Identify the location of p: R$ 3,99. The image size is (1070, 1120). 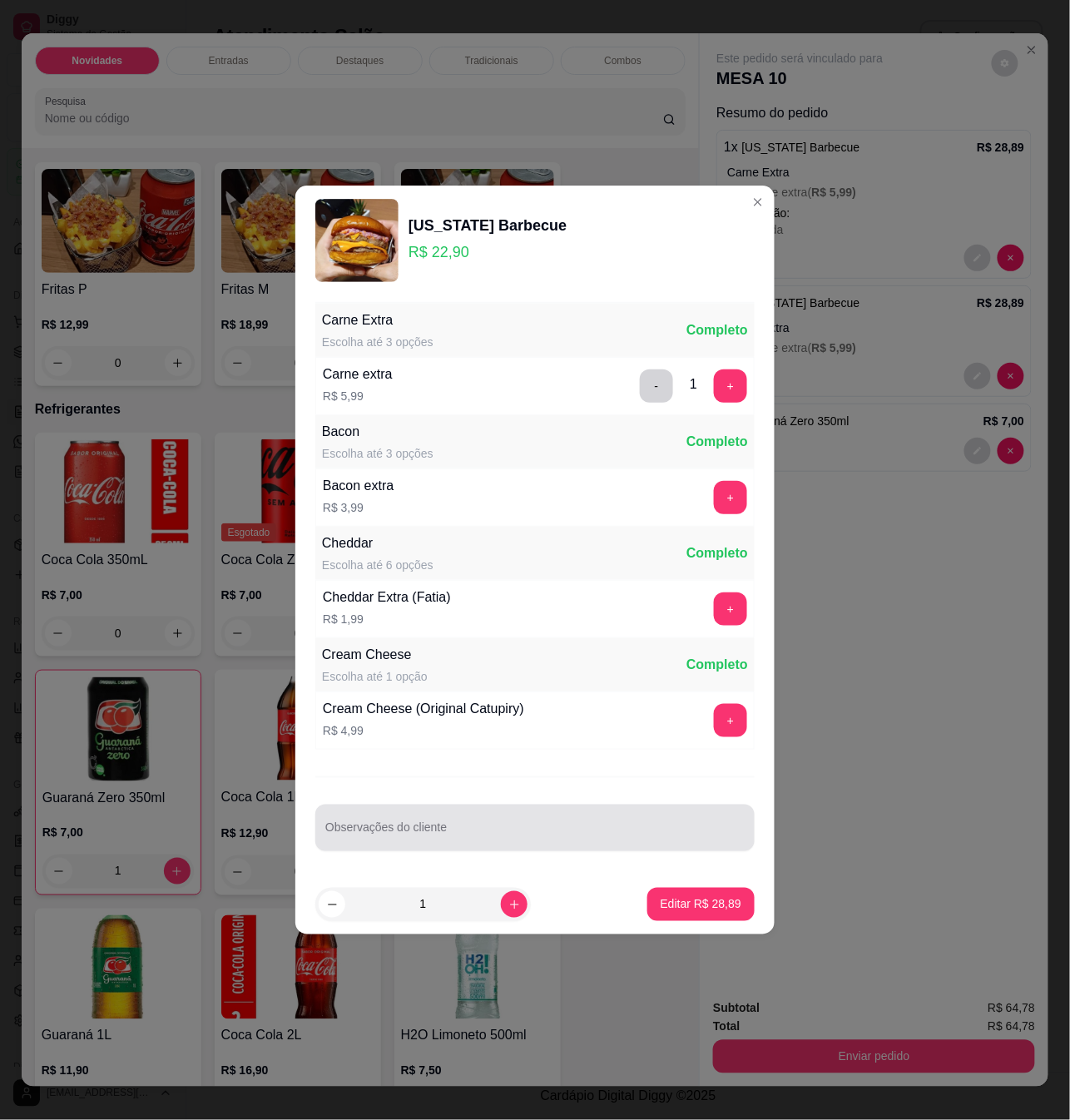
(358, 508).